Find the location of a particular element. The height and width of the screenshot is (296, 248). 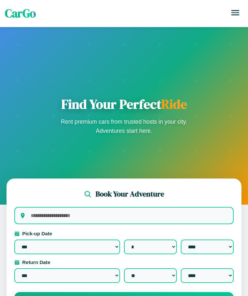

h2: Book Your Adventure is located at coordinates (130, 194).